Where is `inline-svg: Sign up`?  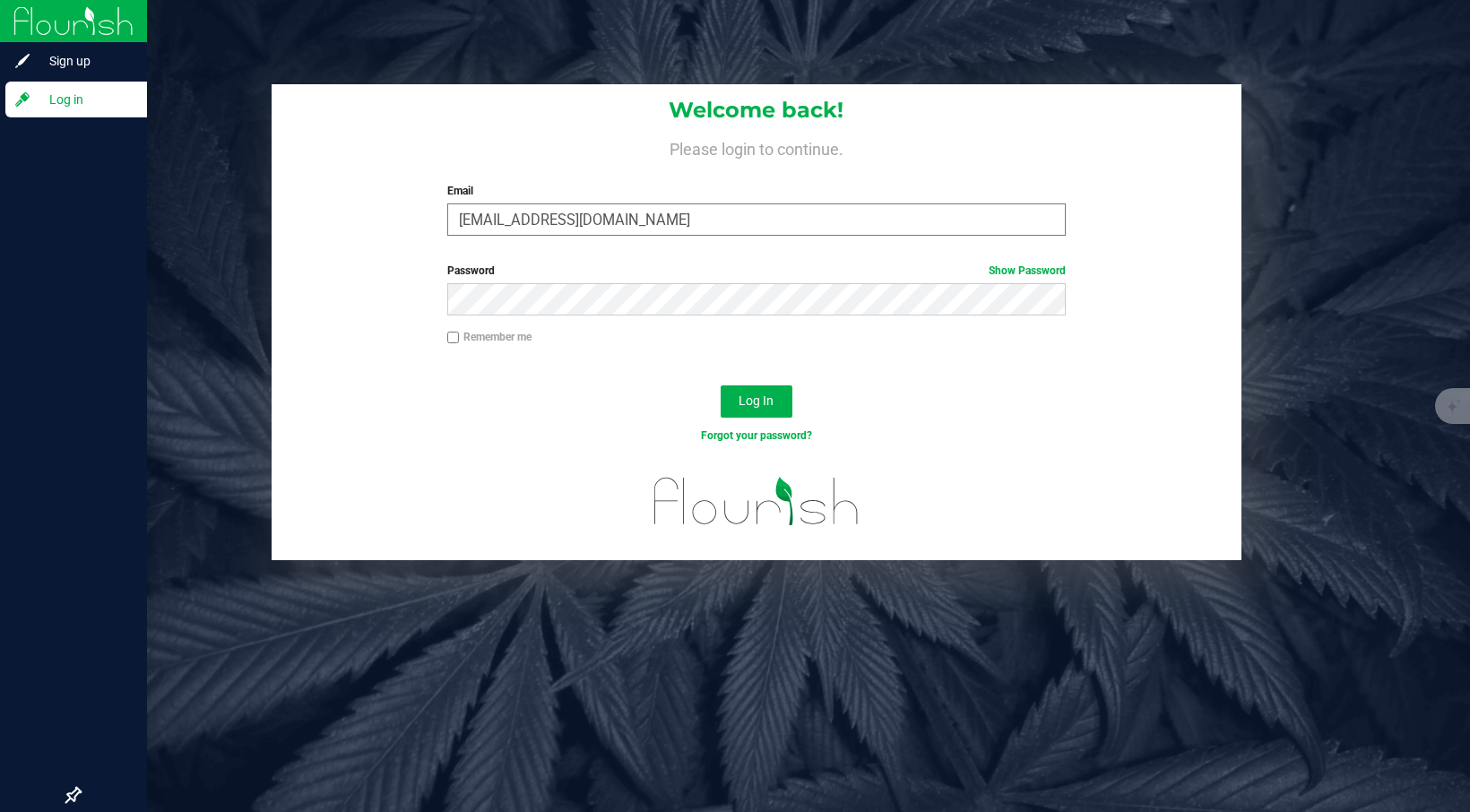
inline-svg: Sign up is located at coordinates (23, 61).